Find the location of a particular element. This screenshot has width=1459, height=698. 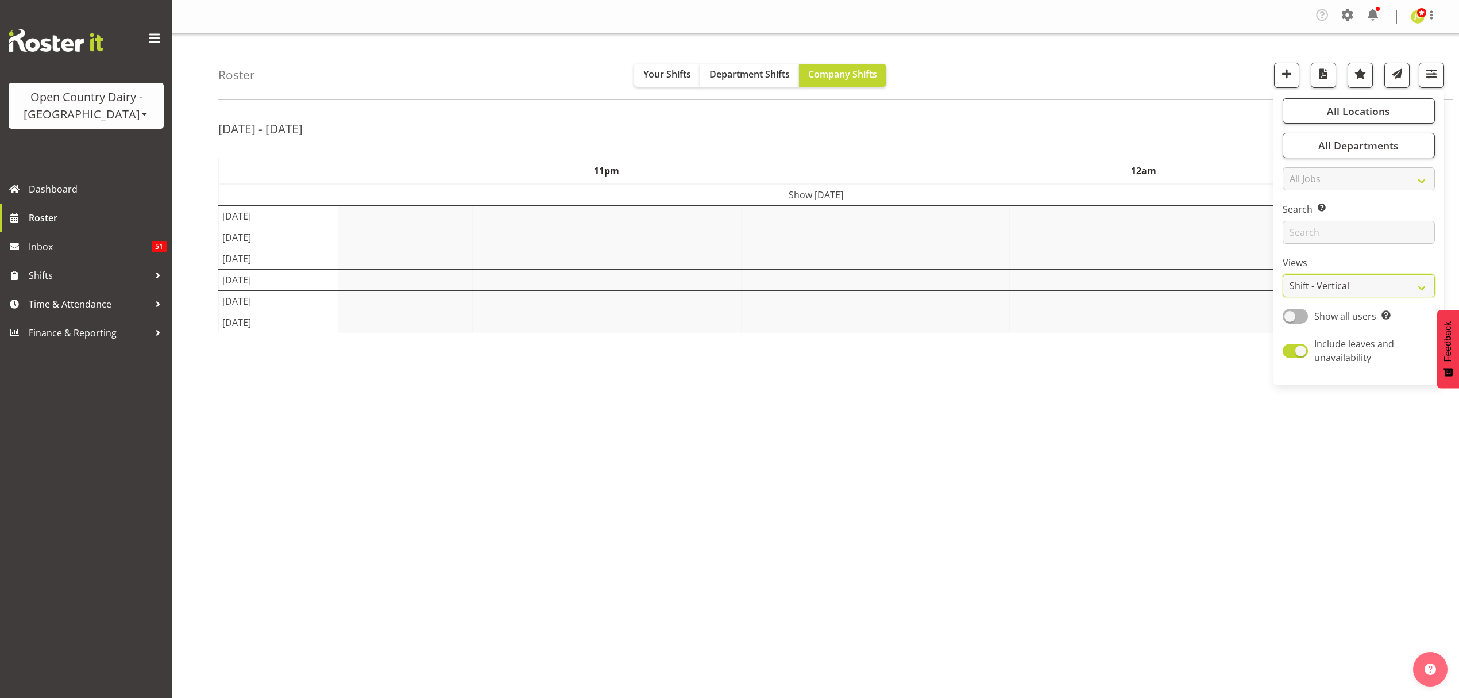

button: Filter Shifts is located at coordinates (1432, 75).